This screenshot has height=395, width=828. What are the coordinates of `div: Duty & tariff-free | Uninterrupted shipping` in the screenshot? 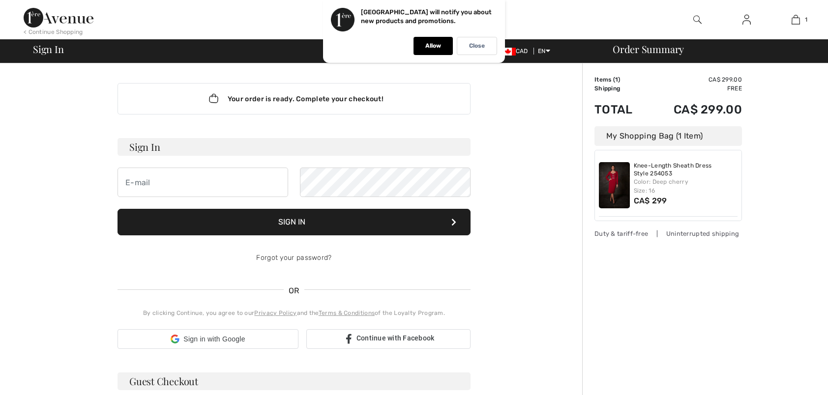 It's located at (668, 233).